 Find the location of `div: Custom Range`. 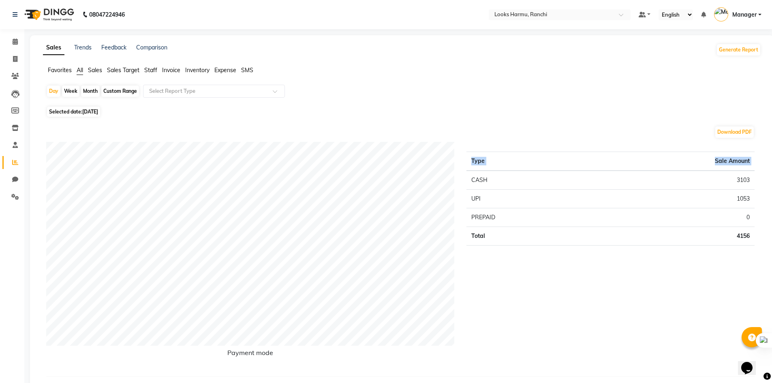

div: Custom Range is located at coordinates (120, 91).